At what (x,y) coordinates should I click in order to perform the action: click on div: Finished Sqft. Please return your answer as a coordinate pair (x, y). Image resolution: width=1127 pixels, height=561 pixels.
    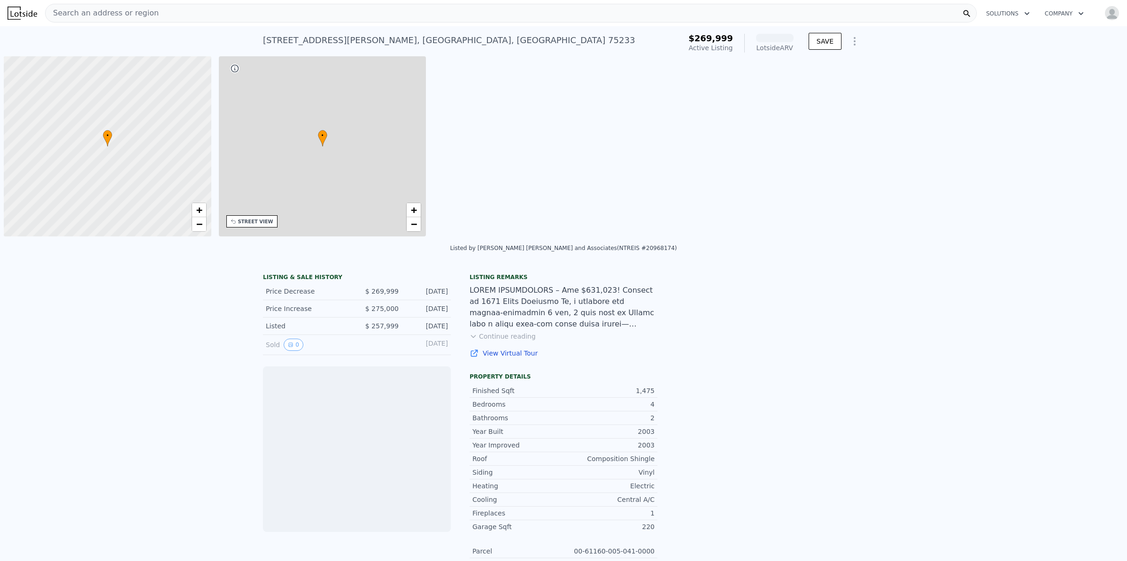
    Looking at the image, I should click on (518, 391).